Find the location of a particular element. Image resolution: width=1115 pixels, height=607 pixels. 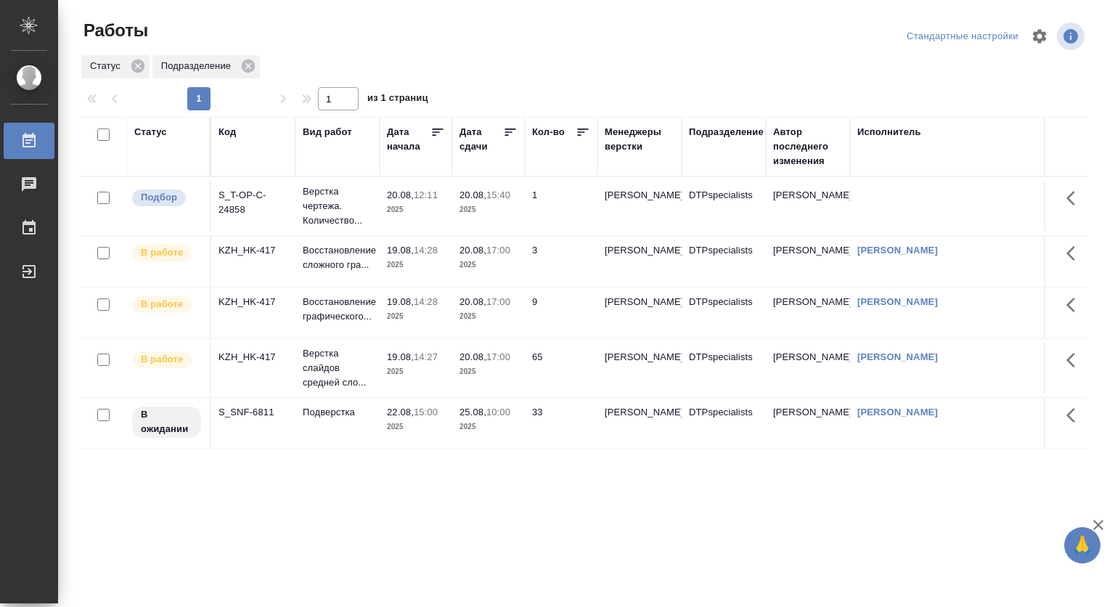

div: split button is located at coordinates (962, 36).